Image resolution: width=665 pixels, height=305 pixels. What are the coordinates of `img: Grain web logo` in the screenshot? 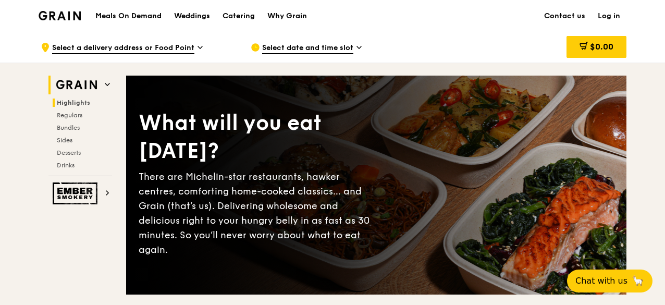 It's located at (77, 85).